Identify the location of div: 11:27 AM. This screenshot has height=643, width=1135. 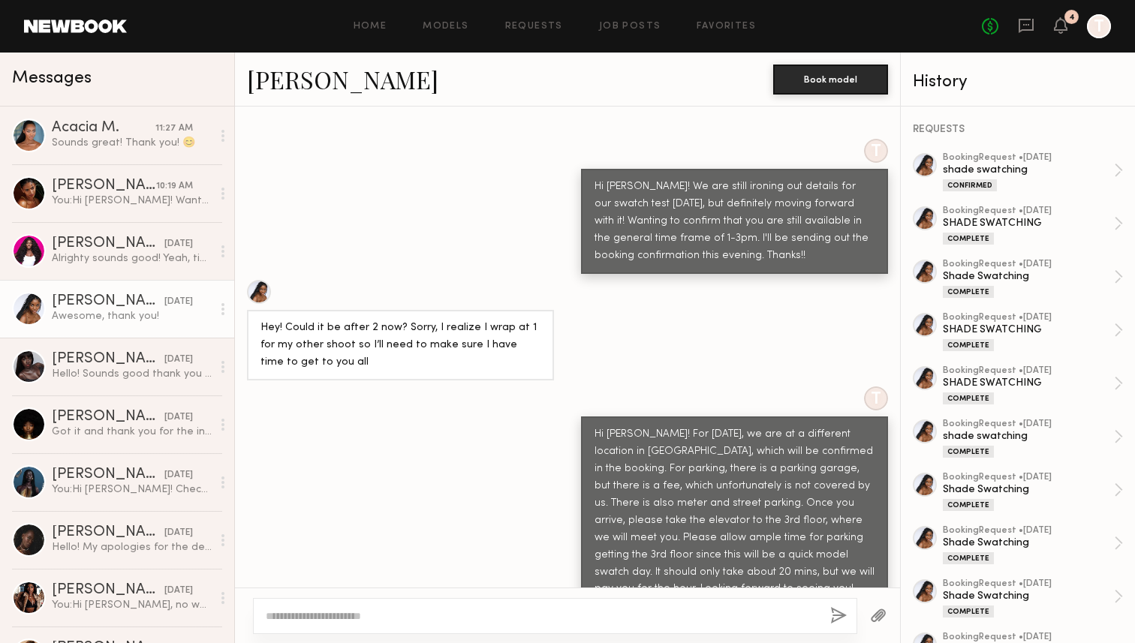
(174, 128).